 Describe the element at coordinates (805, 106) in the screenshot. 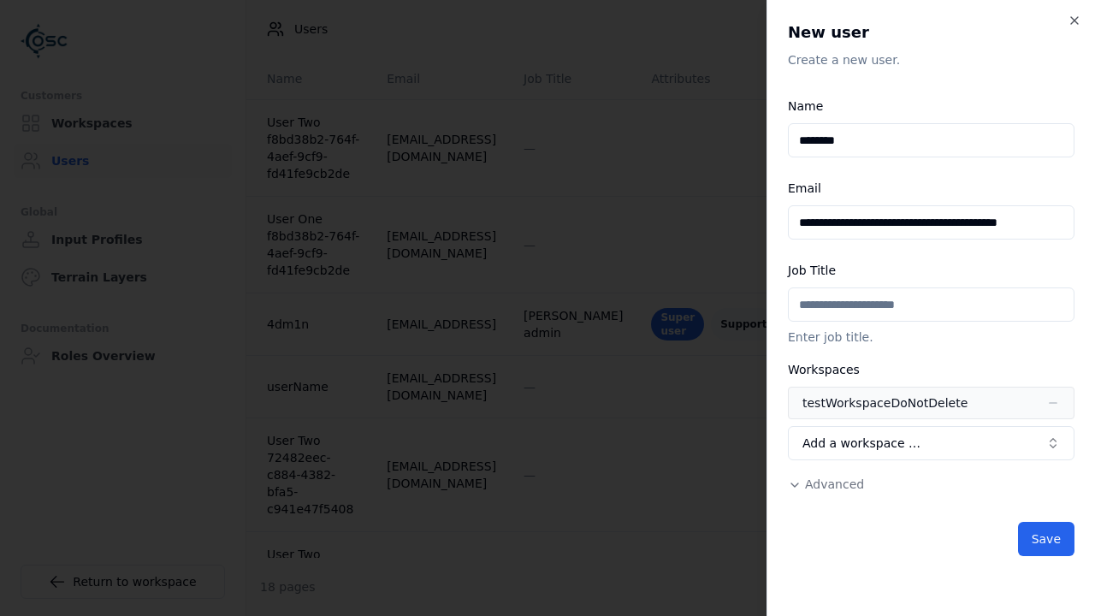

I see `label: Name` at that location.